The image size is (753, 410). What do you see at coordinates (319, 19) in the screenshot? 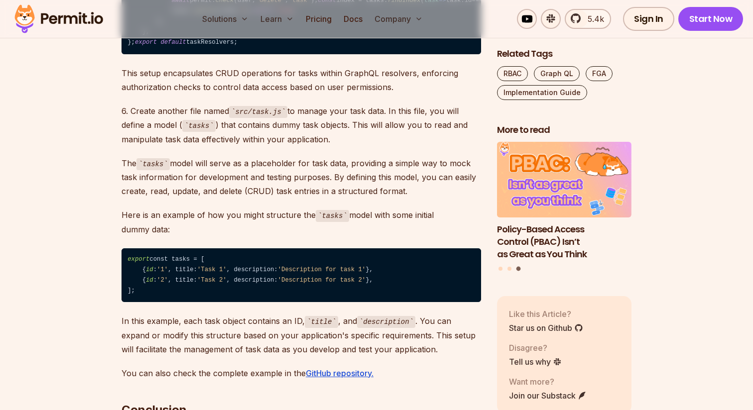
I see `a: Pricing` at bounding box center [319, 19].